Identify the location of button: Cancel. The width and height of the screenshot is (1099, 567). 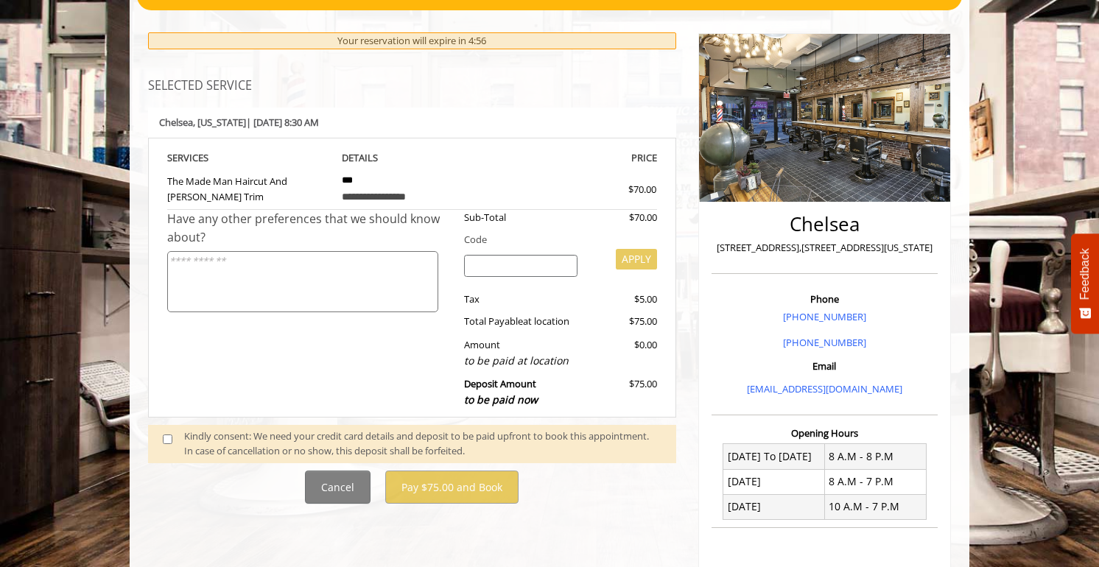
(337, 487).